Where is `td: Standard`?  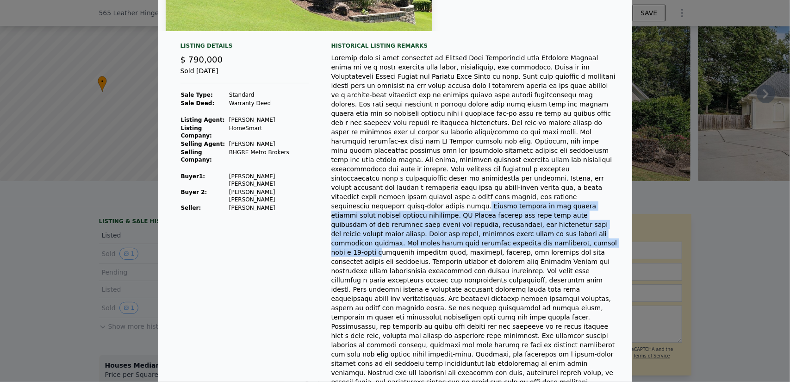 td: Standard is located at coordinates (269, 95).